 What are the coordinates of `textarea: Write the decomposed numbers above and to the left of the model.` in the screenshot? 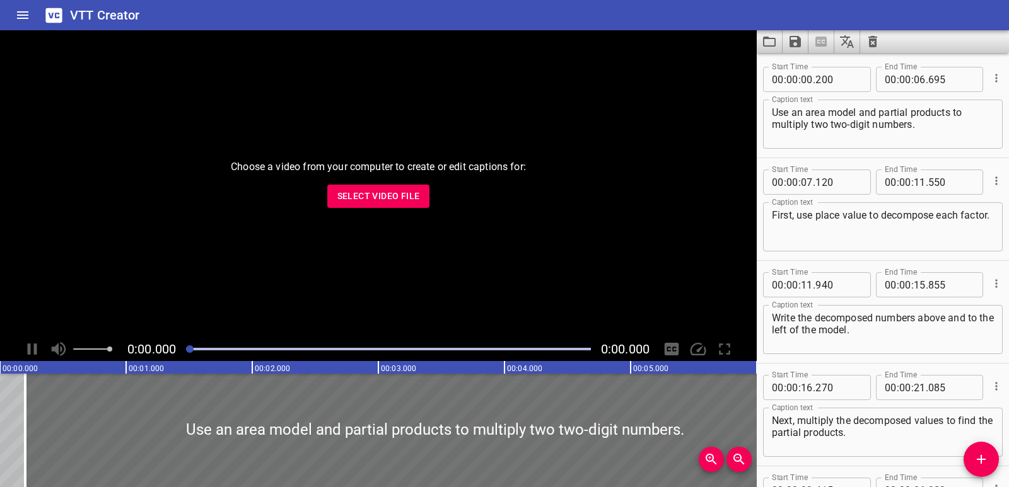 It's located at (882, 330).